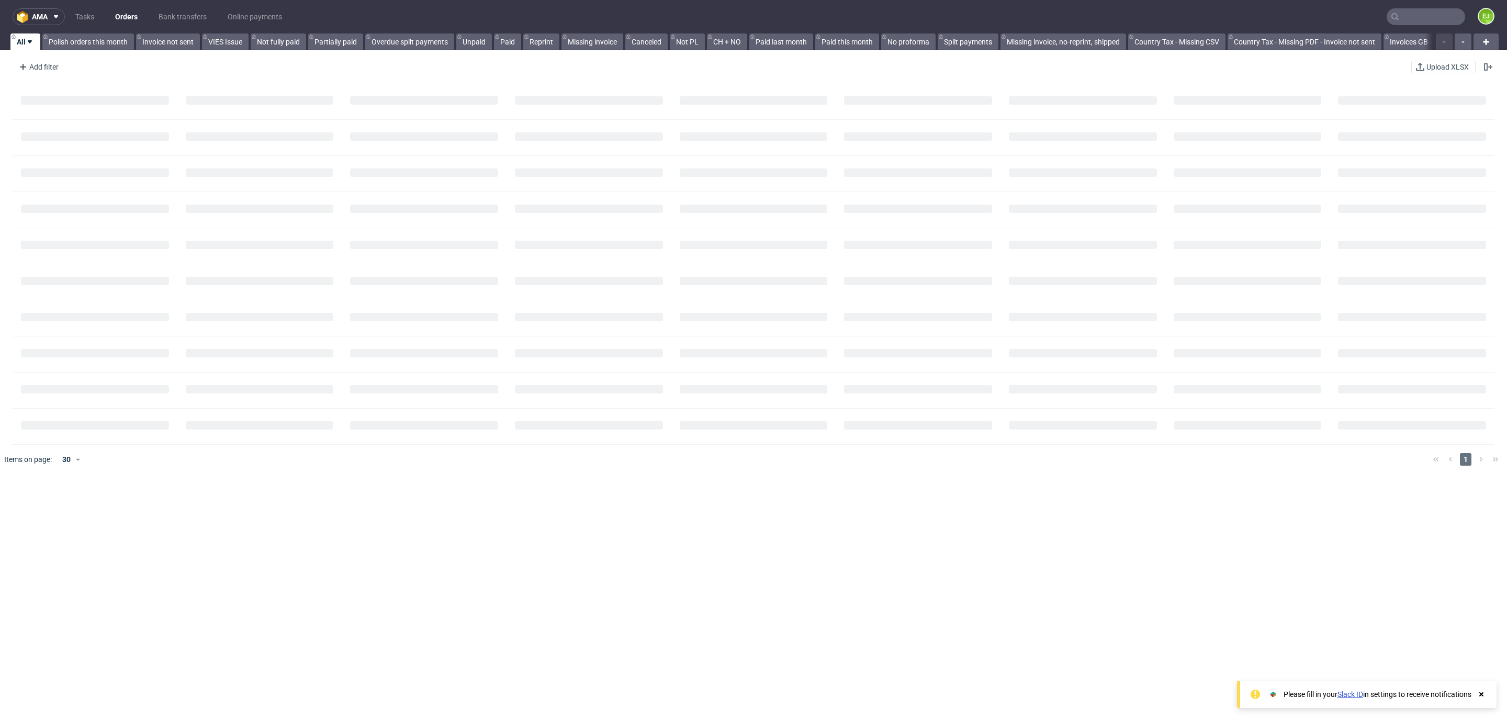 Image resolution: width=1507 pixels, height=721 pixels. What do you see at coordinates (278, 42) in the screenshot?
I see `a: Not fully paid` at bounding box center [278, 42].